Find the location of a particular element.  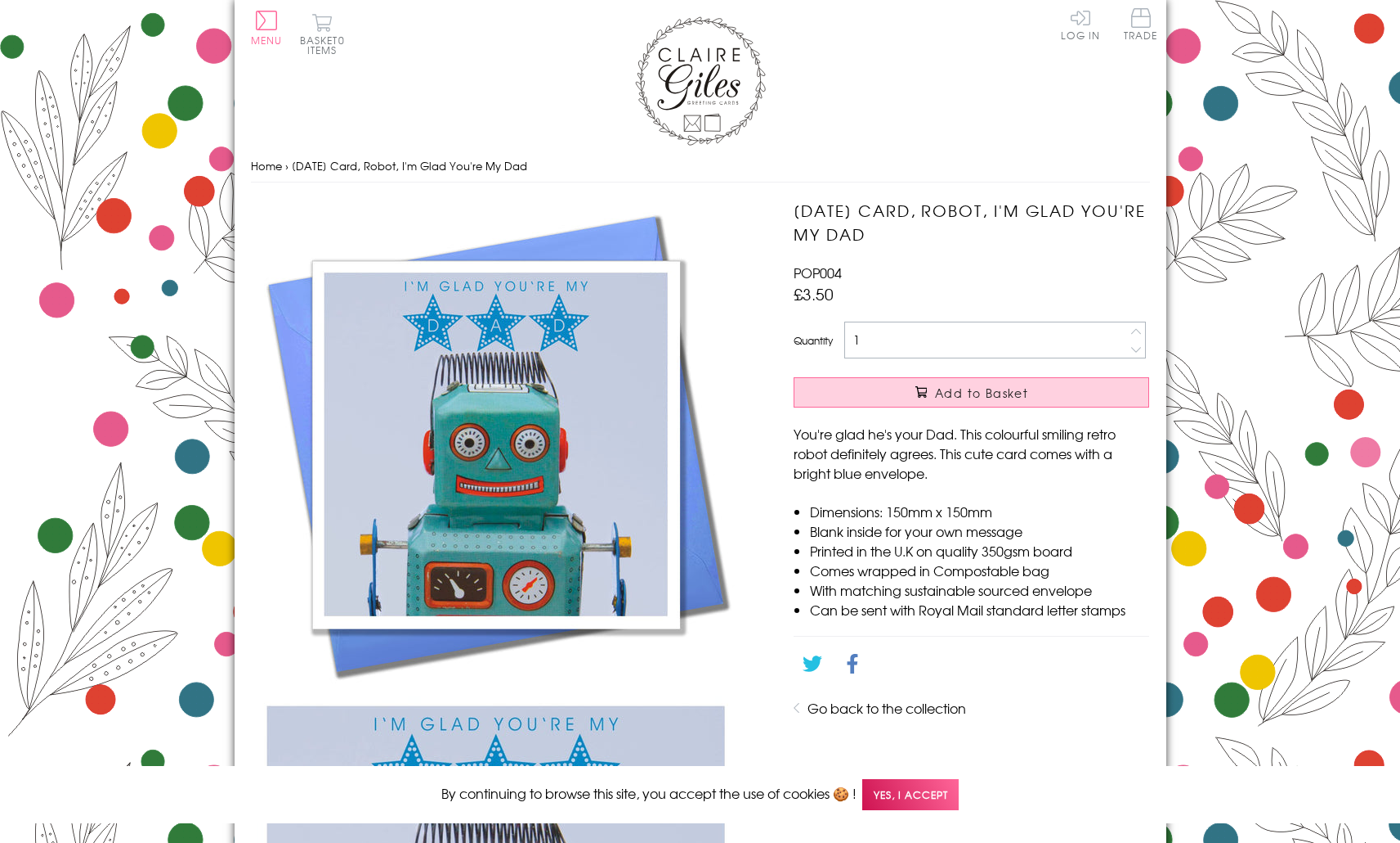

span: 0 items is located at coordinates (326, 45).